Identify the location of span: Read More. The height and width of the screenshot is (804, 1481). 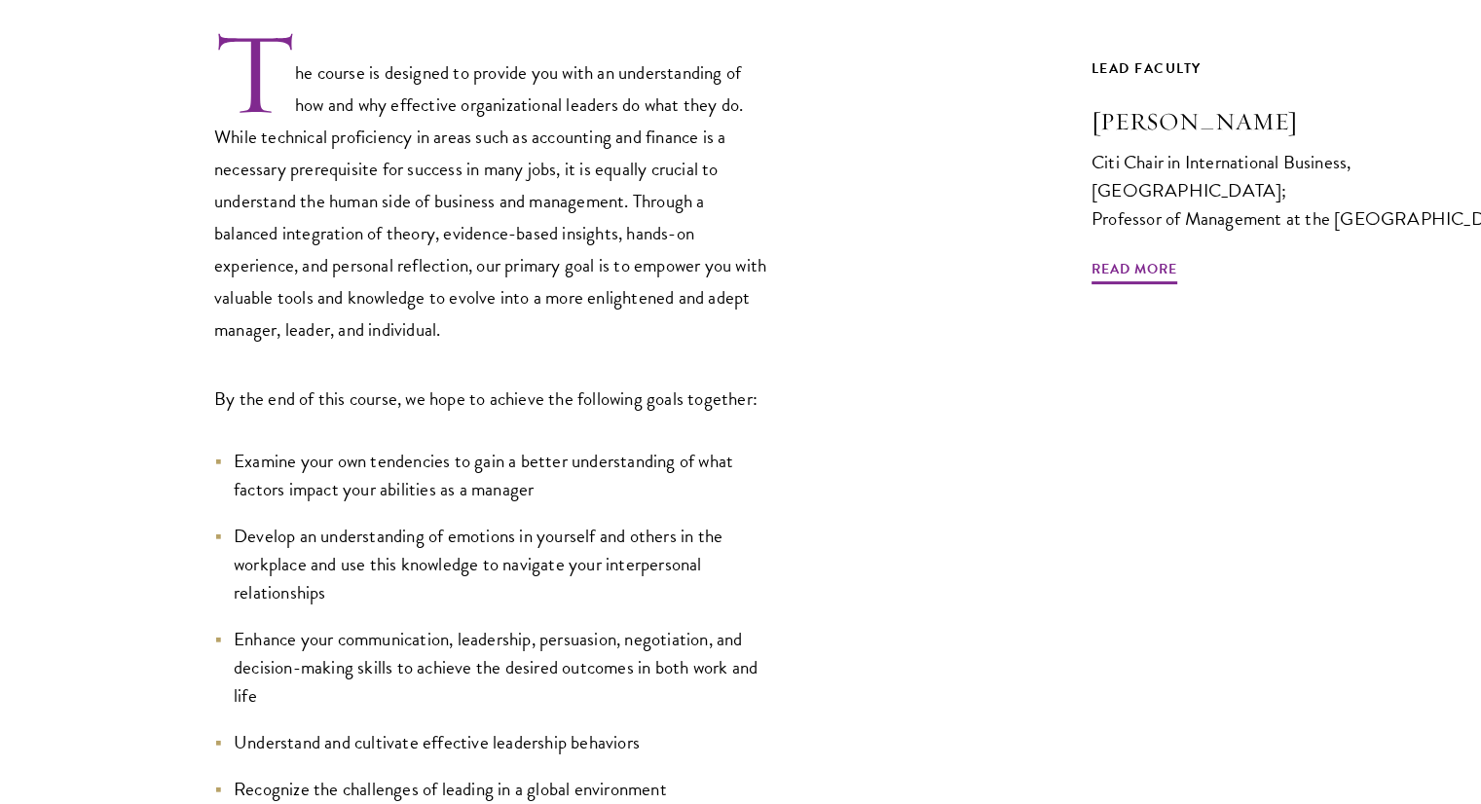
(1134, 272).